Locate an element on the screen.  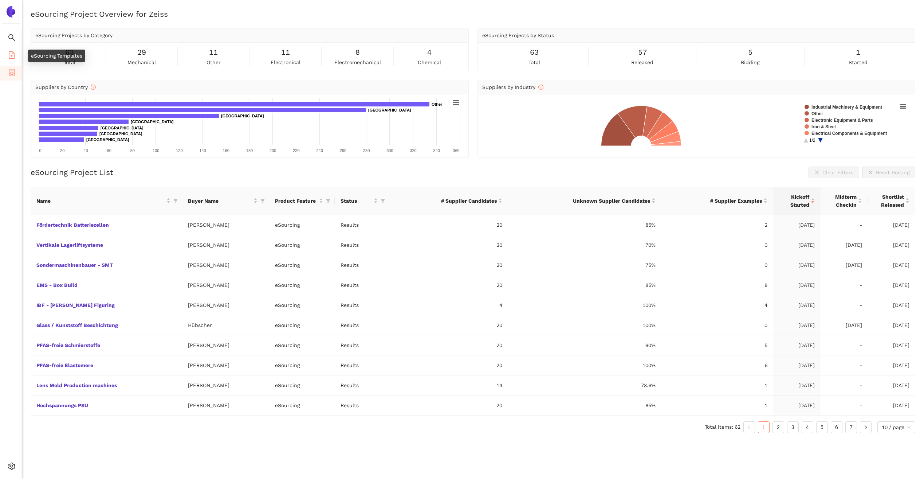
button: closeClear Filters is located at coordinates (834, 172).